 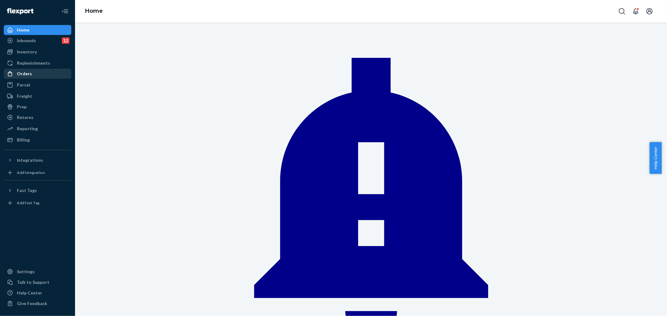 What do you see at coordinates (38, 140) in the screenshot?
I see `a: Billing` at bounding box center [38, 140].